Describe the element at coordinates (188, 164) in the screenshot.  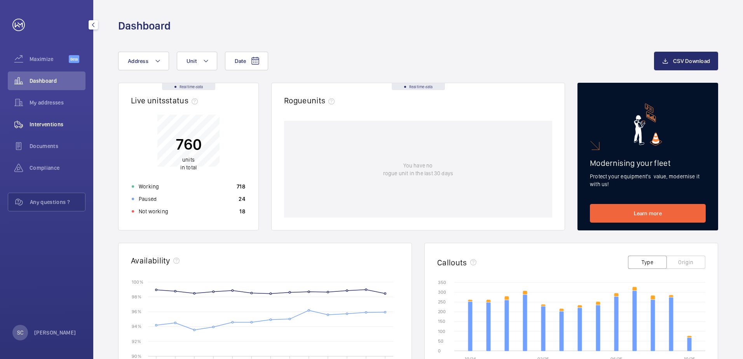
I see `p: in total` at that location.